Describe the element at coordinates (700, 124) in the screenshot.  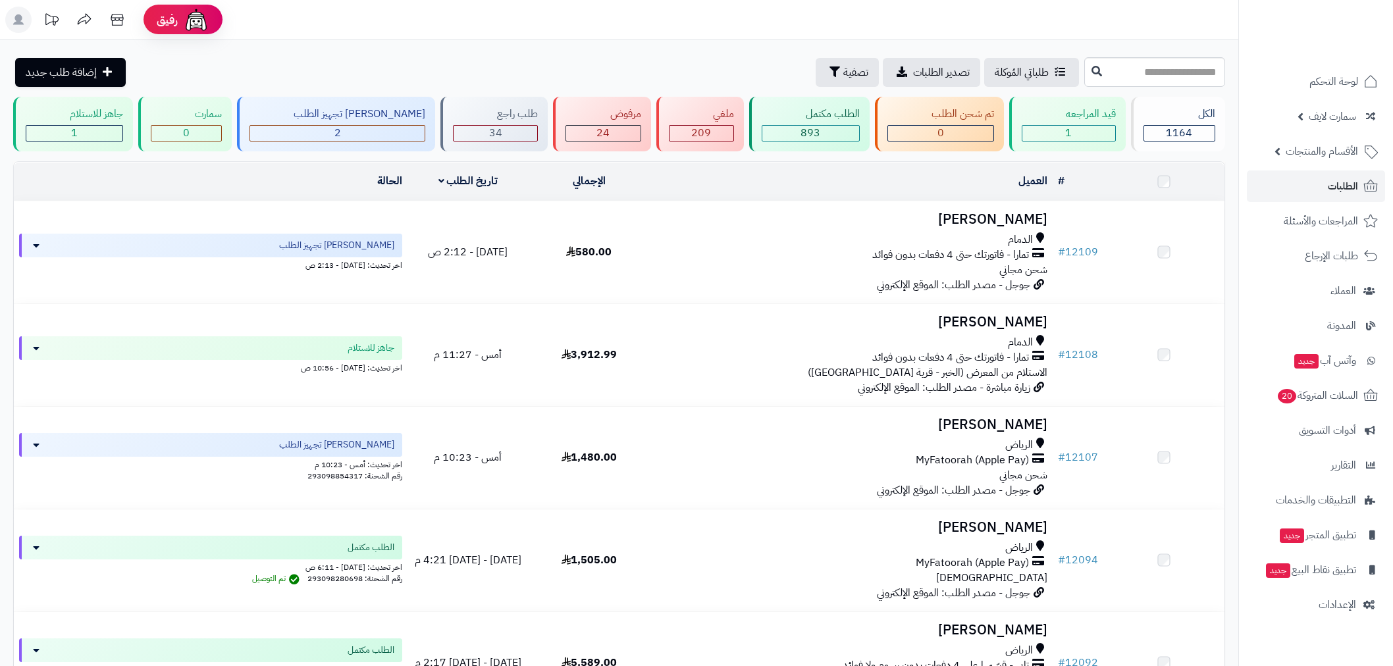
I see `a: ملغي 209` at that location.